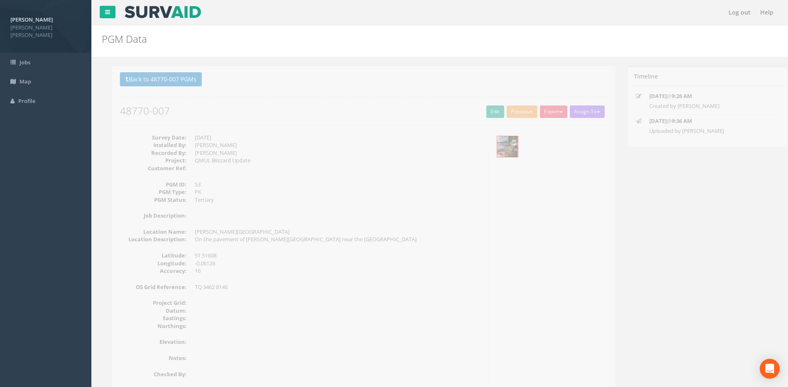  Describe the element at coordinates (143, 263) in the screenshot. I see `dt: Longitude:` at that location.